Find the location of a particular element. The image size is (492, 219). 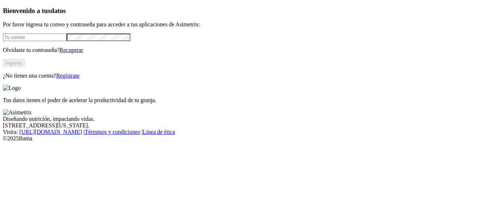

input: Tu correo is located at coordinates (35, 37).